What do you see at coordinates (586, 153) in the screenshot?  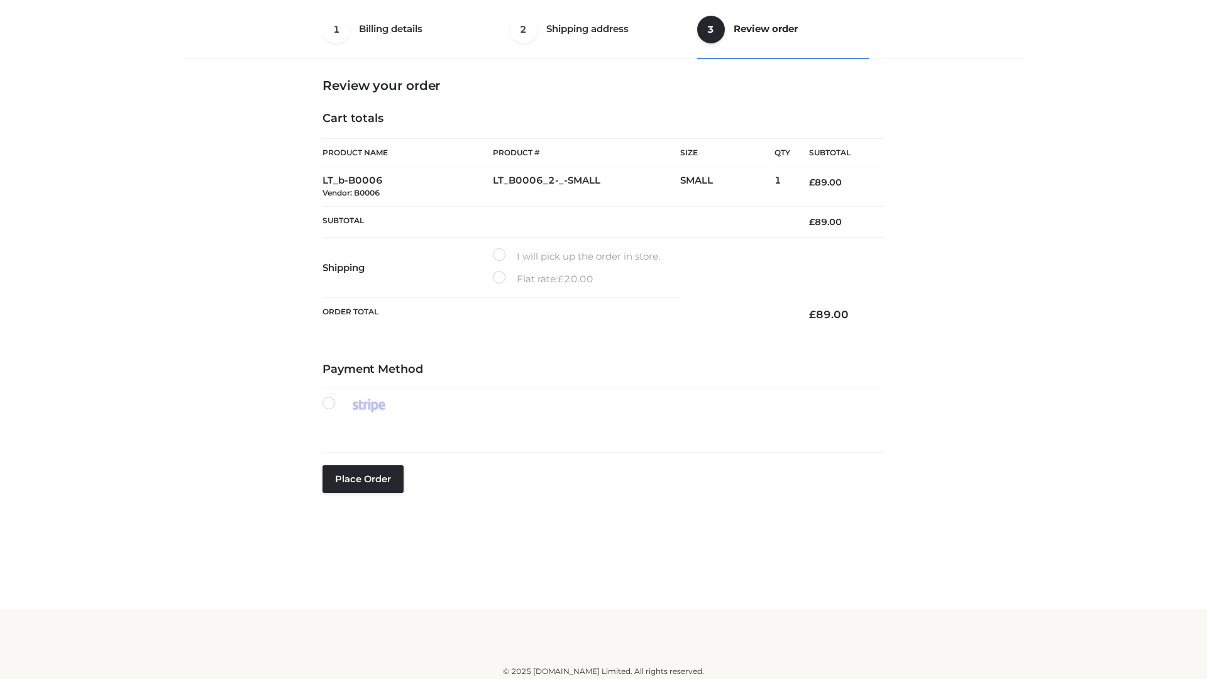 I see `th: Product #` at bounding box center [586, 153].